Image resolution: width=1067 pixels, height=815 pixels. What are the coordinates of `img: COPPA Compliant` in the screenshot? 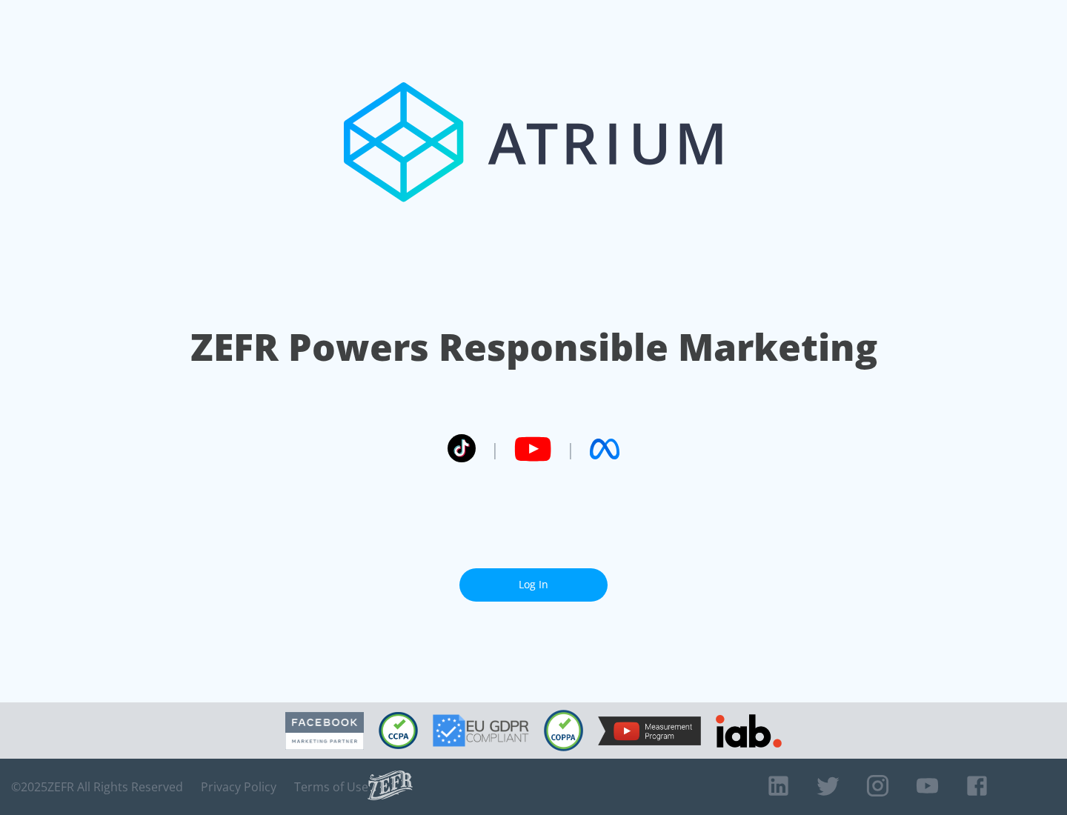 It's located at (563, 731).